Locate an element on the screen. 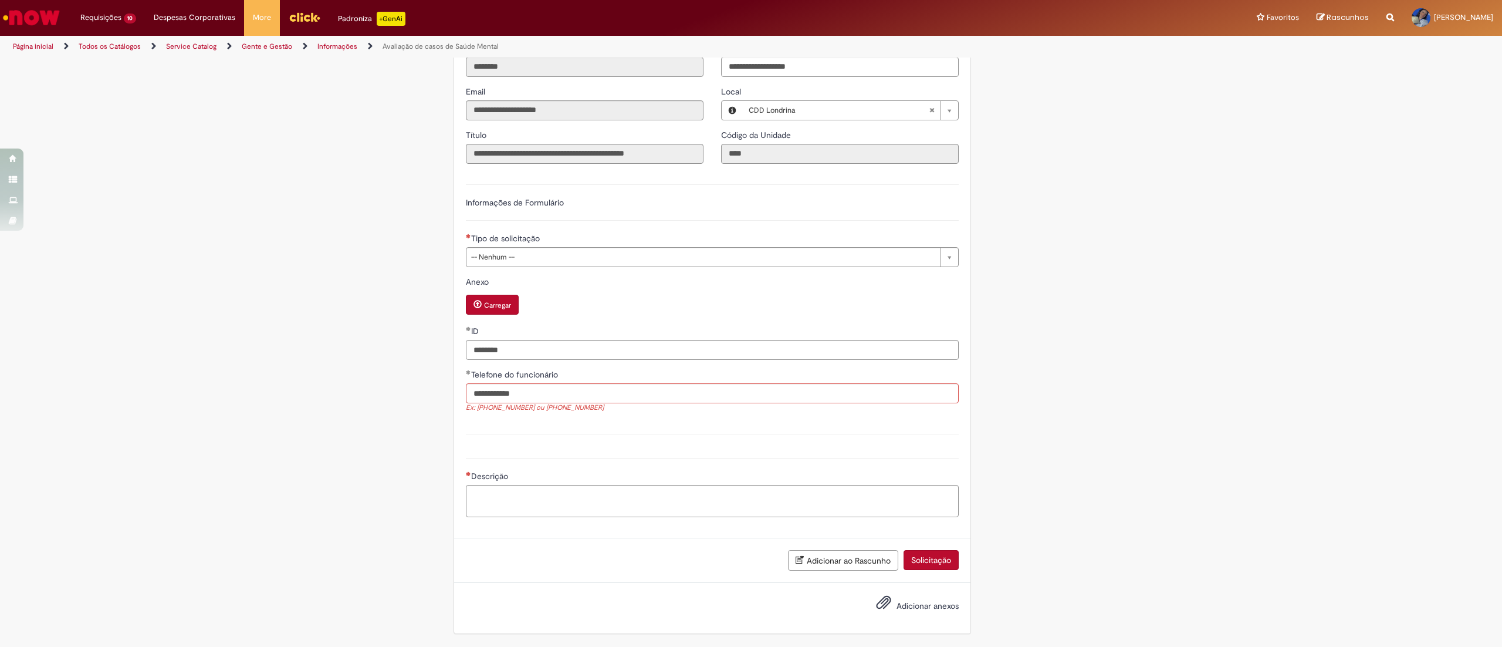 This screenshot has height=647, width=1502. input: Código da Unidade is located at coordinates (840, 154).